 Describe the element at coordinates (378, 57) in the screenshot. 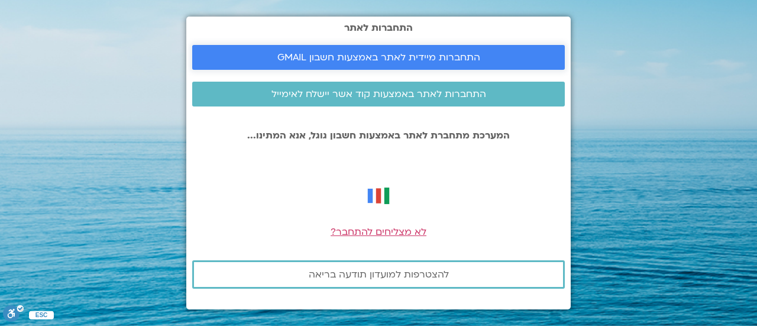

I see `a: התחברות מיידית לאתר באמצעות חשבון GMAIL` at that location.